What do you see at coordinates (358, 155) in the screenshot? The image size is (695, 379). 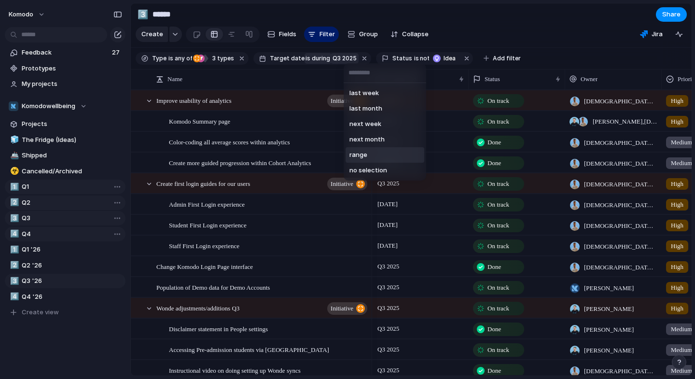 I see `span: range` at bounding box center [358, 155].